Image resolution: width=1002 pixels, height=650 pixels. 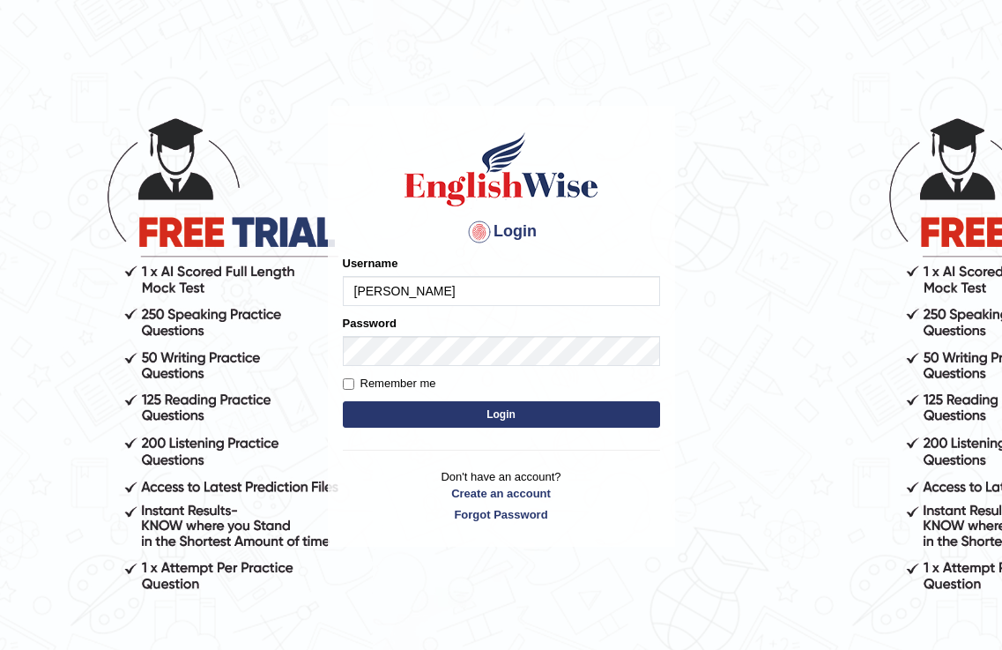 I want to click on label: Password, so click(x=369, y=323).